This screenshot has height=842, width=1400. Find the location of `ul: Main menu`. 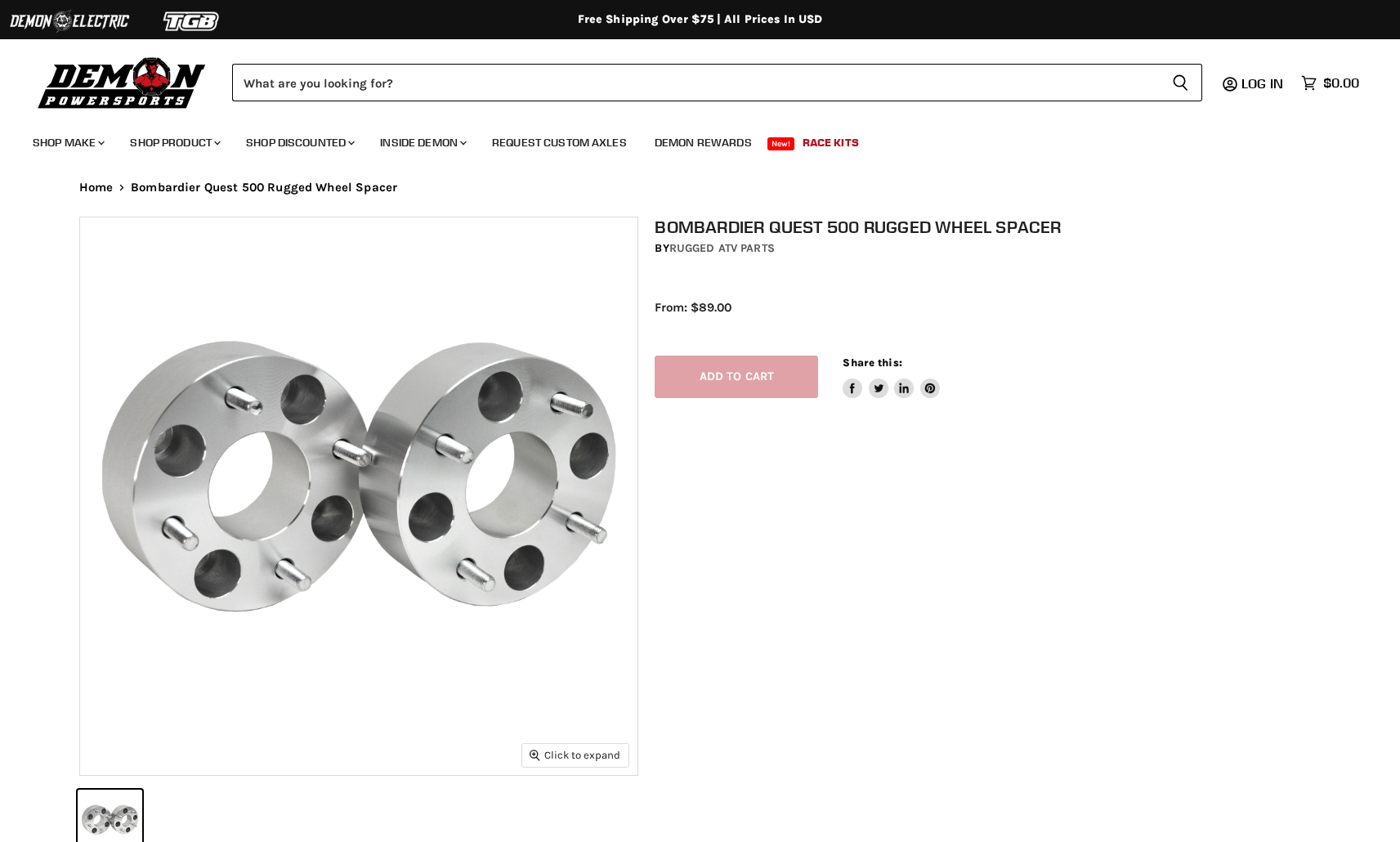

ul: Main menu is located at coordinates (687, 139).